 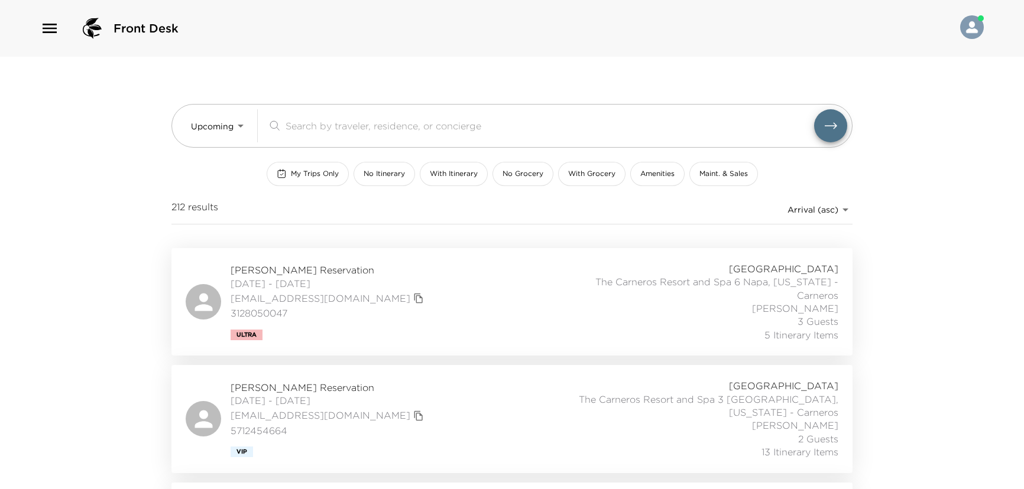 I want to click on span: 2 Guests, so click(x=818, y=439).